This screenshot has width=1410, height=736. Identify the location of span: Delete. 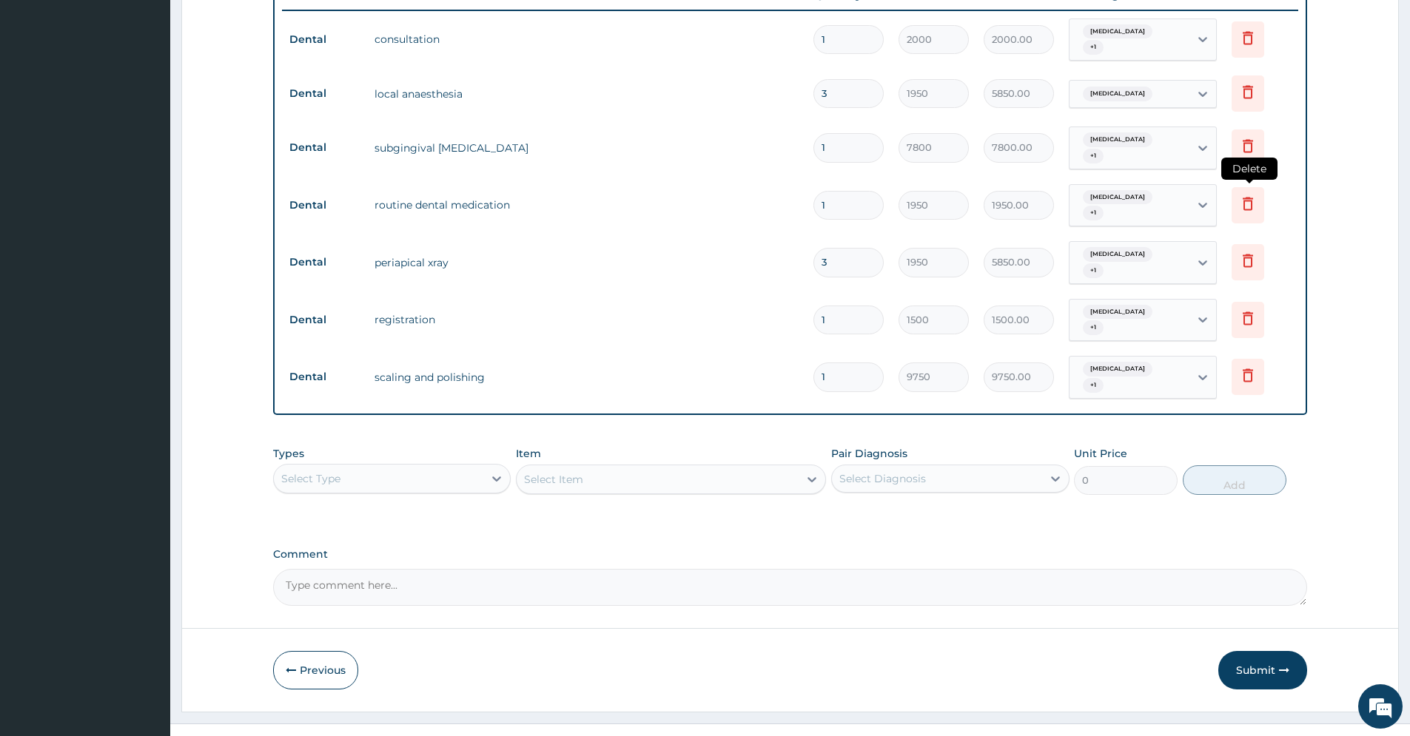
(1249, 169).